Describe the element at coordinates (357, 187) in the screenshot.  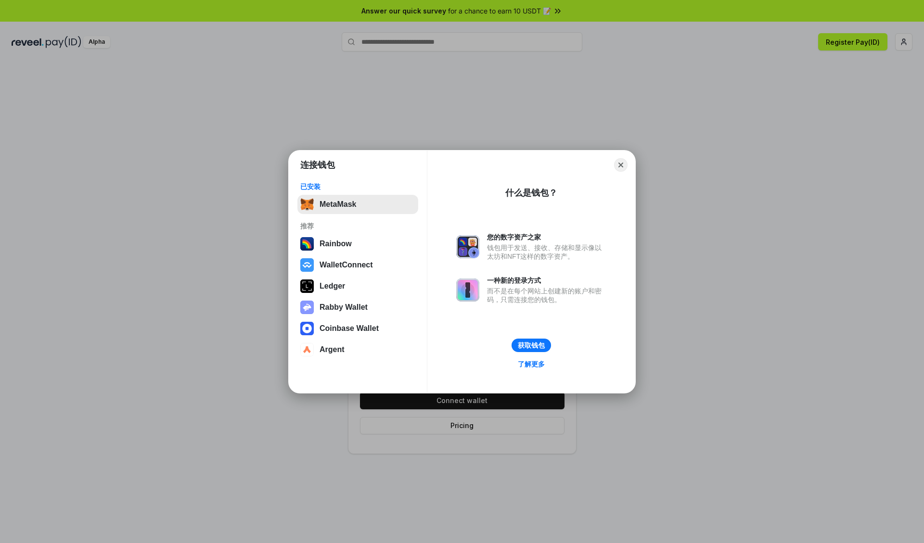
I see `div: 已安装` at that location.